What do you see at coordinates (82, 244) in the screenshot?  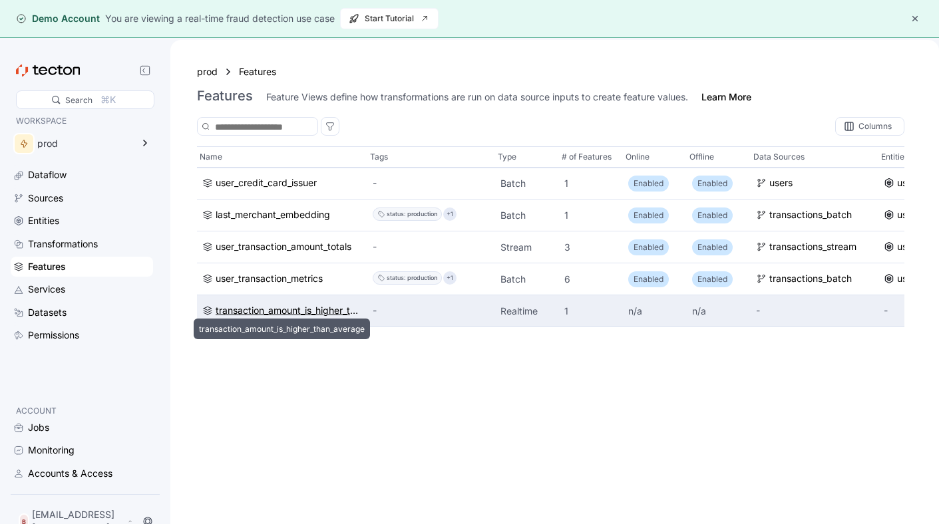 I see `a: Transformations` at bounding box center [82, 244].